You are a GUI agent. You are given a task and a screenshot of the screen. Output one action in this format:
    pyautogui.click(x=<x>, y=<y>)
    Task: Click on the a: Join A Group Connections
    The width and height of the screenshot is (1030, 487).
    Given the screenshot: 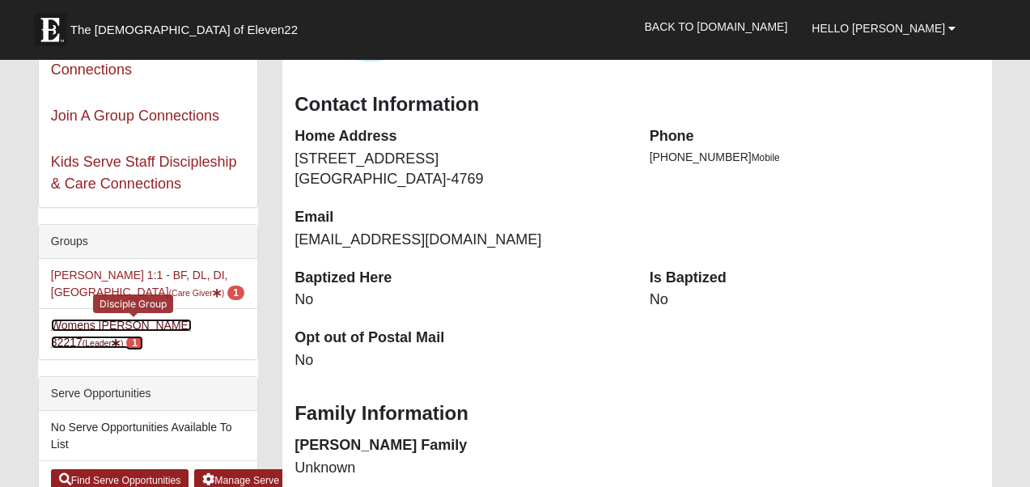 What is the action you would take?
    pyautogui.click(x=135, y=116)
    